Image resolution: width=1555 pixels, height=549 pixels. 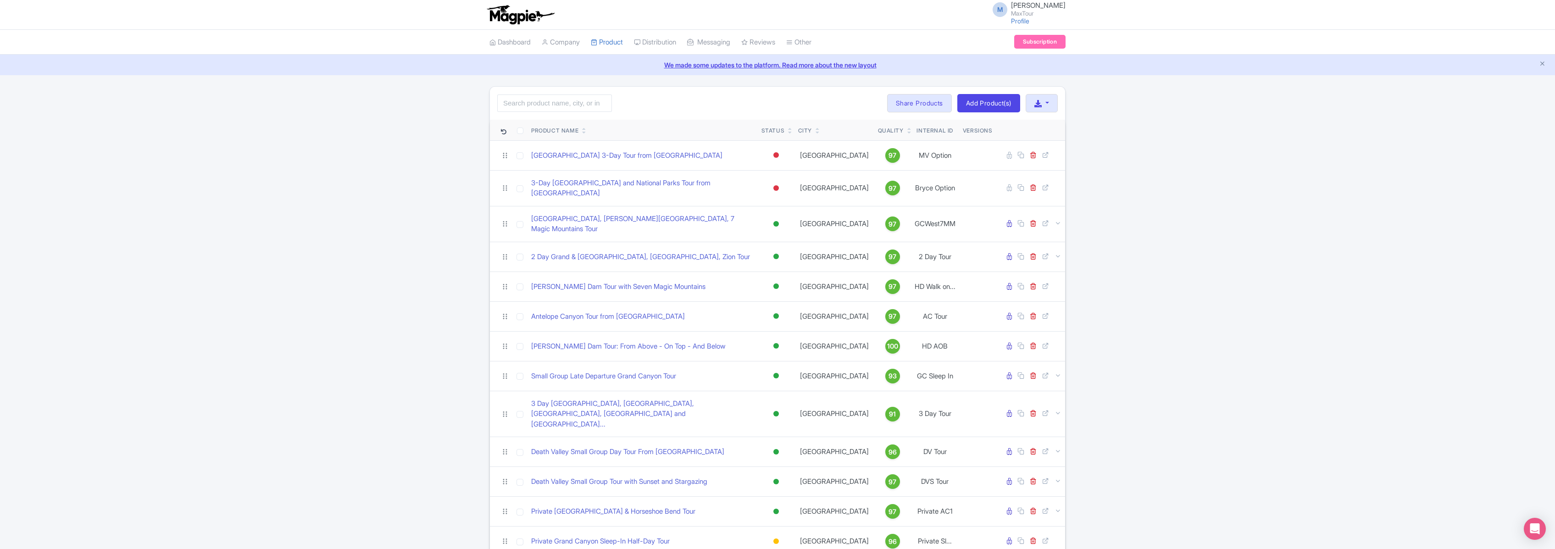 I want to click on a: Share Products, so click(x=919, y=103).